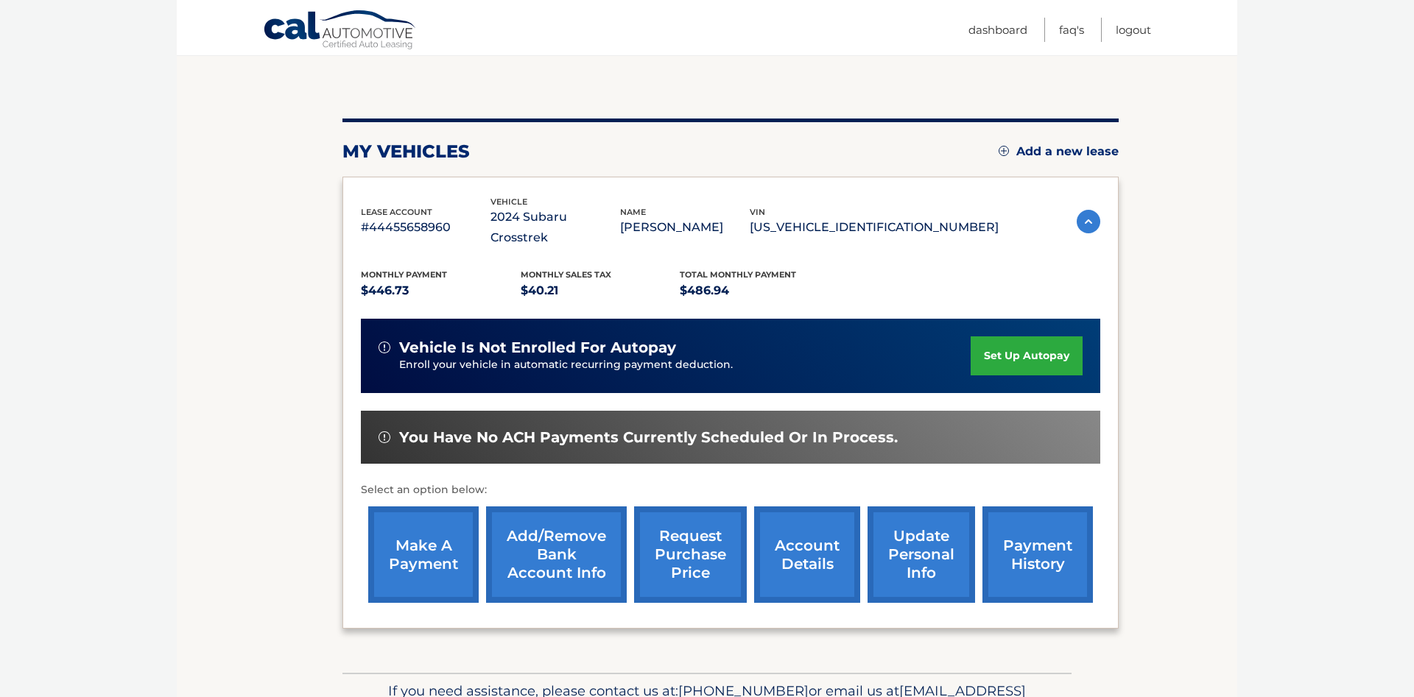 The height and width of the screenshot is (697, 1414). I want to click on span: You have no ACH payments currently scheduled or in process., so click(648, 437).